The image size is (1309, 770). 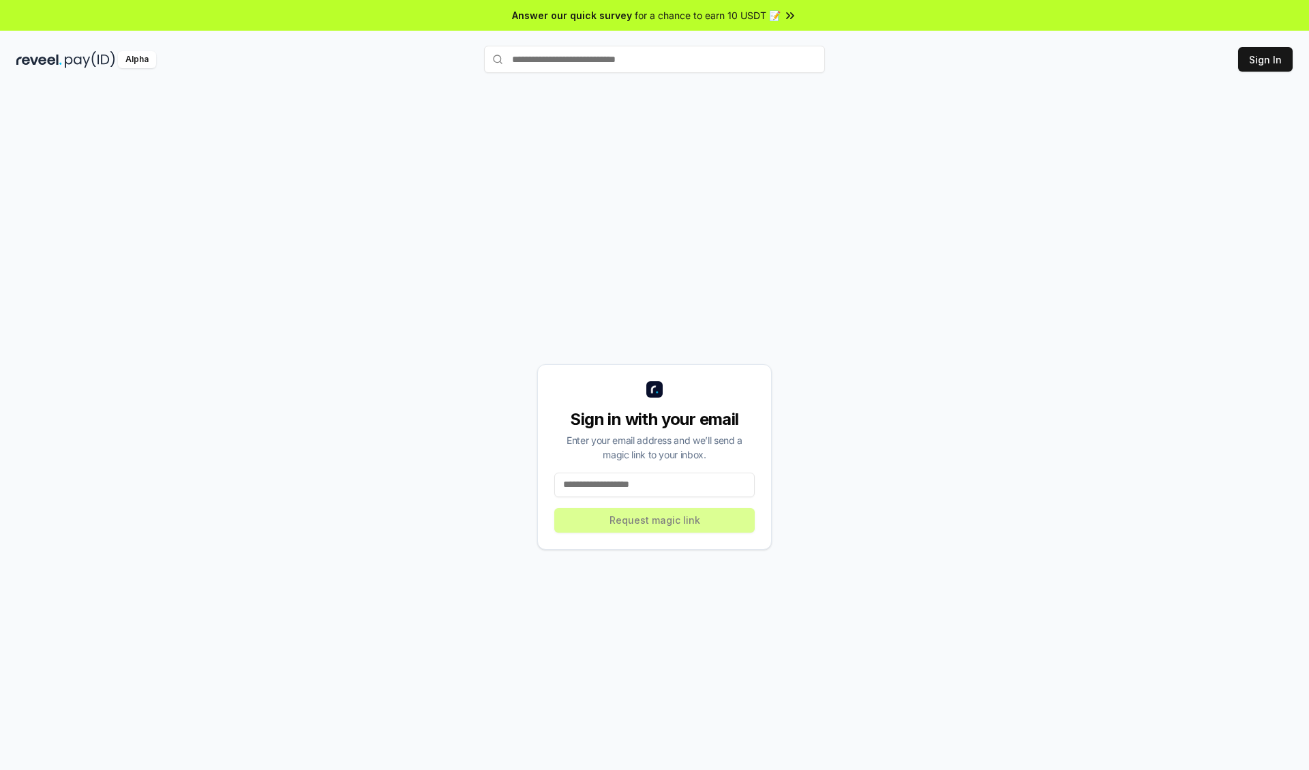 I want to click on div: Alpha, so click(x=137, y=59).